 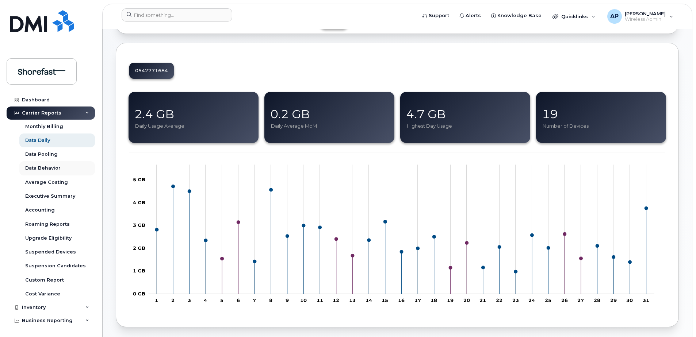 What do you see at coordinates (470, 16) in the screenshot?
I see `a: Alerts` at bounding box center [470, 16].